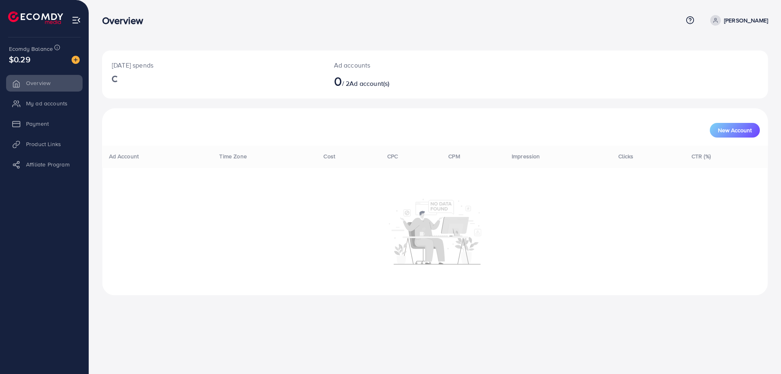 The width and height of the screenshot is (781, 374). I want to click on h3: Overview, so click(126, 20).